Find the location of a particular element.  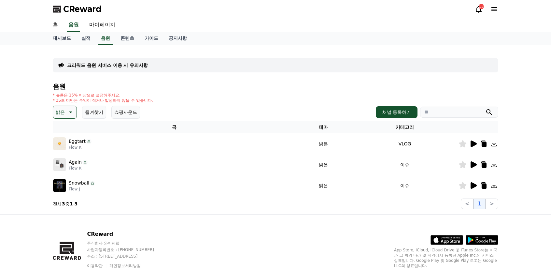

p: * 35초 미만은 수익이 적거나 발생하지 않을 수 있습니다. is located at coordinates (103, 100).